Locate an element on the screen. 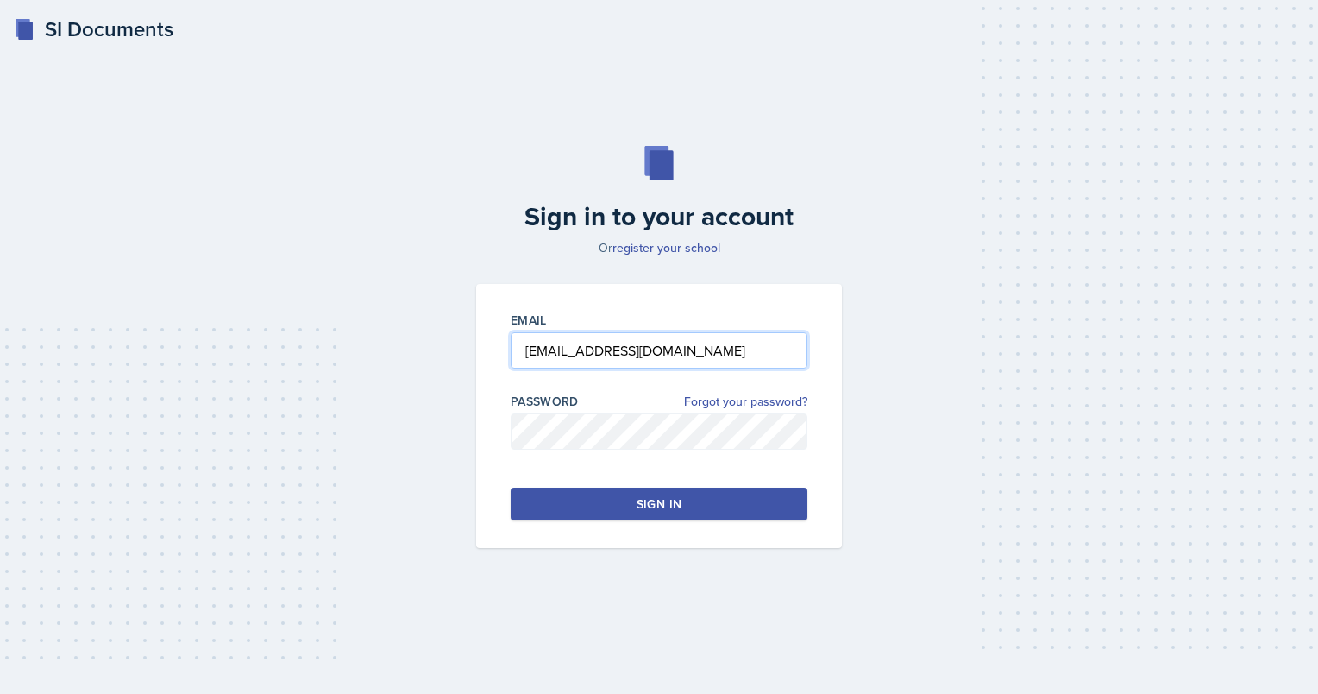 This screenshot has height=694, width=1318. label: Password is located at coordinates (544, 401).